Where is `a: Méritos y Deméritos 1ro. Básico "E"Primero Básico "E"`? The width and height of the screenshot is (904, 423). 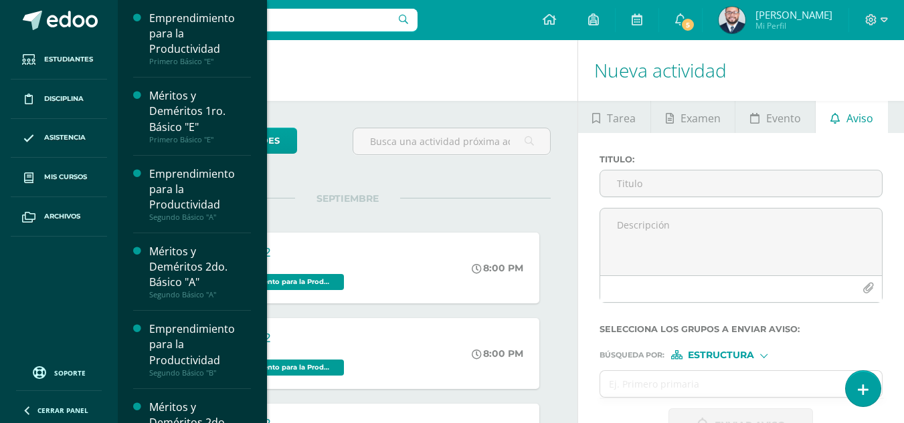 a: Méritos y Deméritos 1ro. Básico "E"Primero Básico "E" is located at coordinates (200, 116).